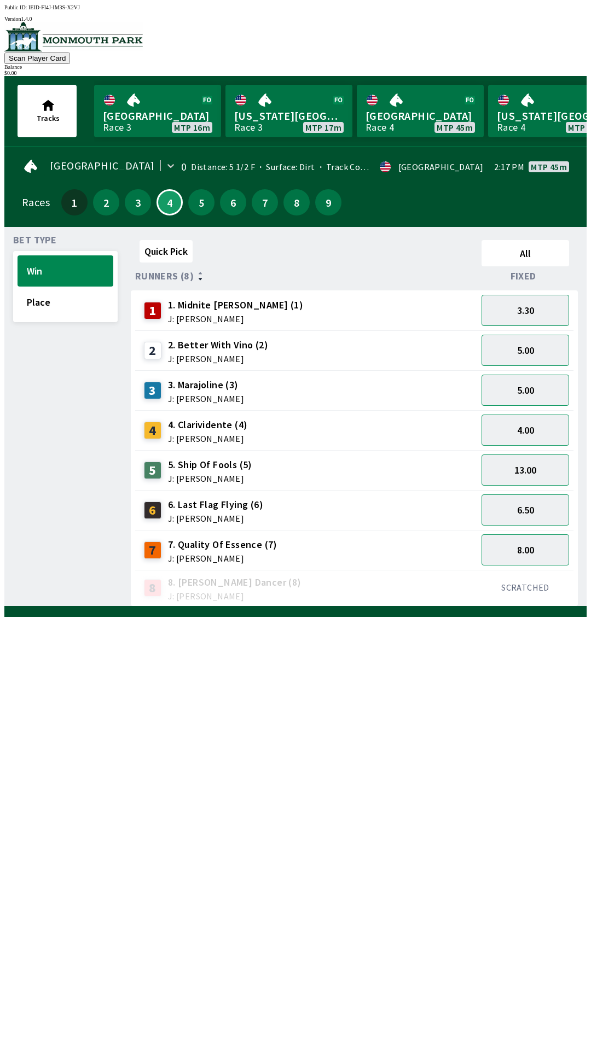 This screenshot has width=591, height=1050. What do you see at coordinates (525, 550) in the screenshot?
I see `span: 8.00` at bounding box center [525, 550].